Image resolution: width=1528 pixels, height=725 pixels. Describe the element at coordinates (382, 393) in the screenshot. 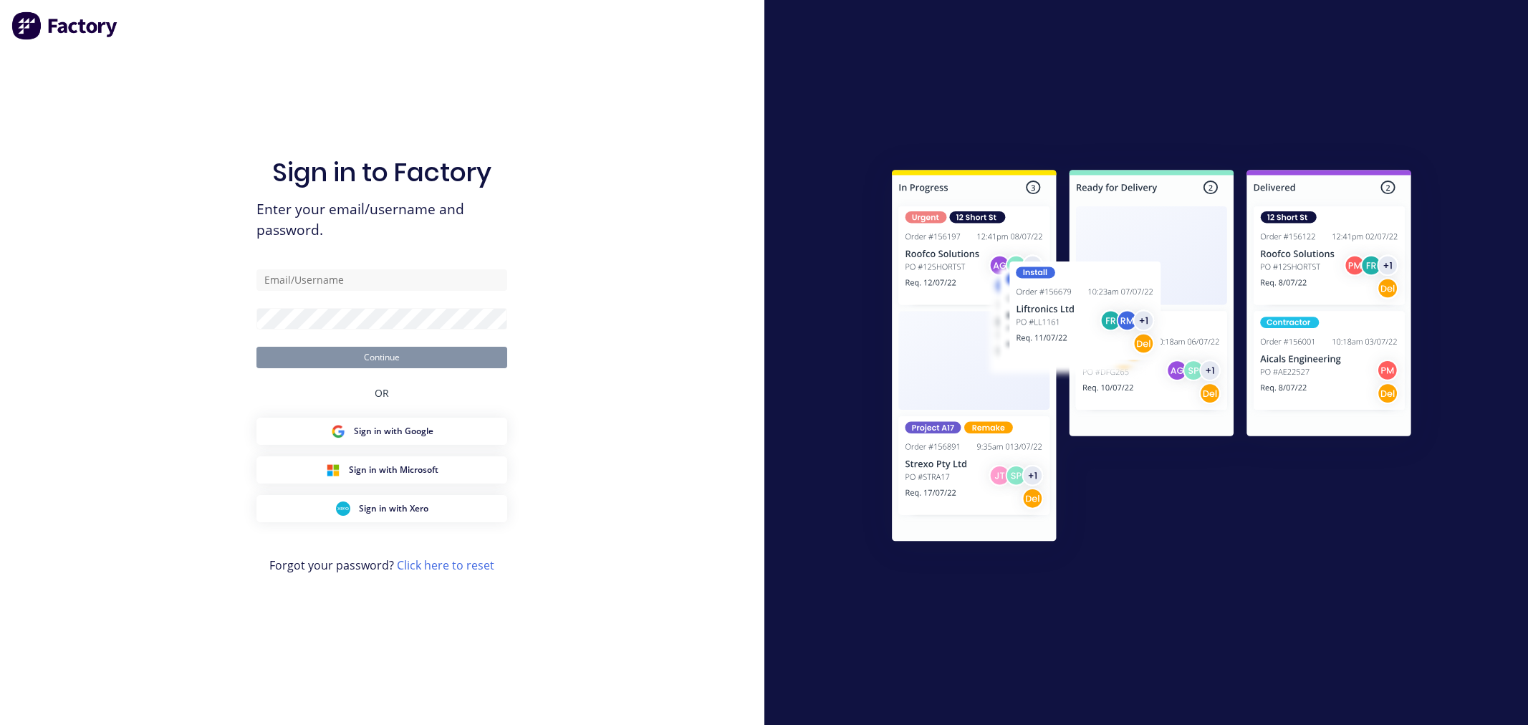

I see `div: OR` at that location.